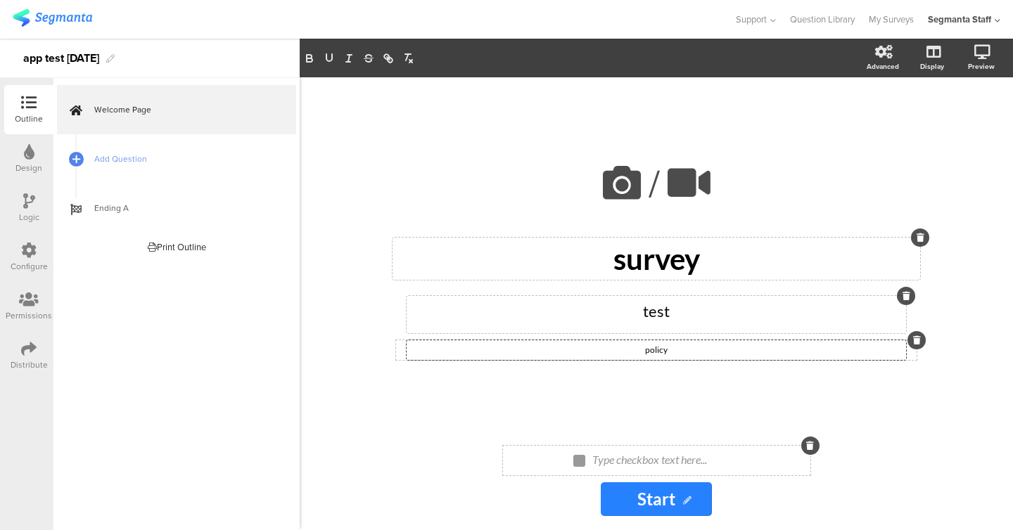 This screenshot has width=1013, height=530. What do you see at coordinates (656, 311) in the screenshot?
I see `p: test` at bounding box center [656, 311].